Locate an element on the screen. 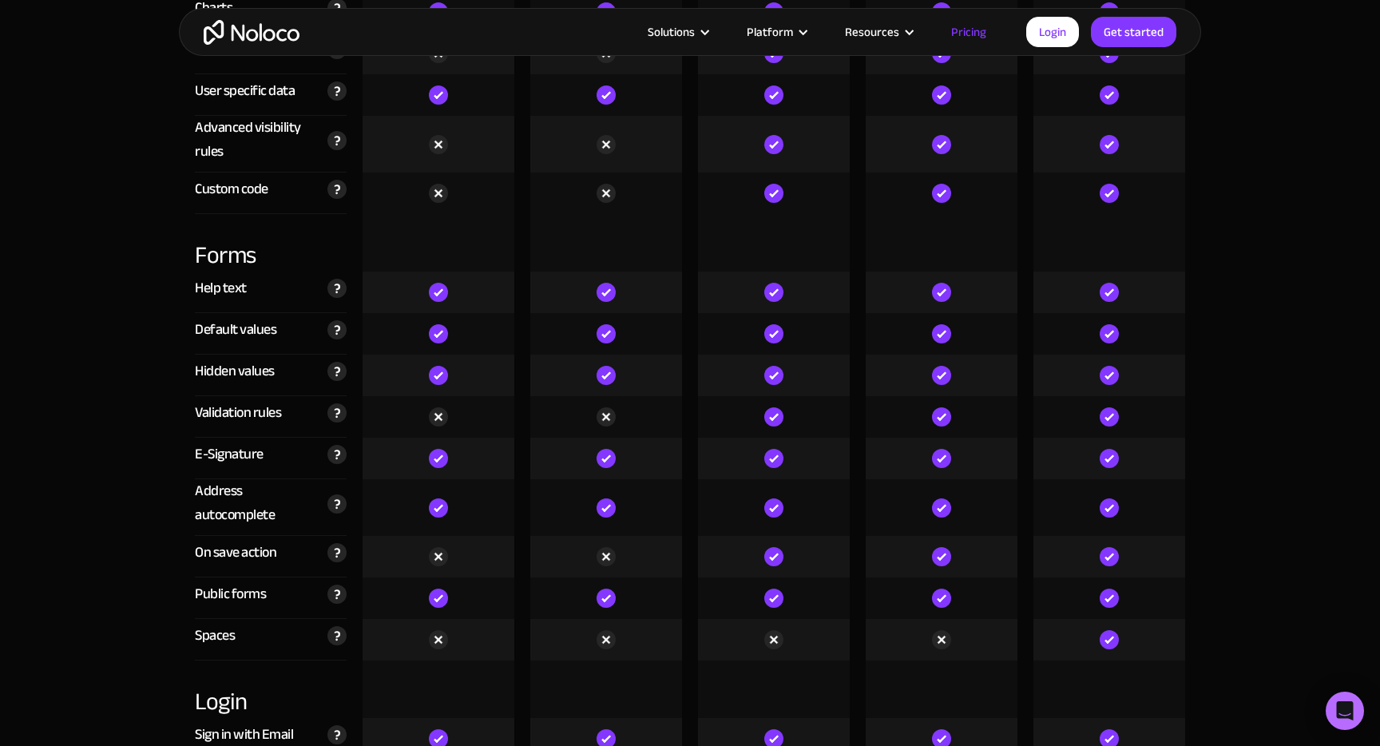 This screenshot has width=1380, height=746. div: User specific data is located at coordinates (244, 91).